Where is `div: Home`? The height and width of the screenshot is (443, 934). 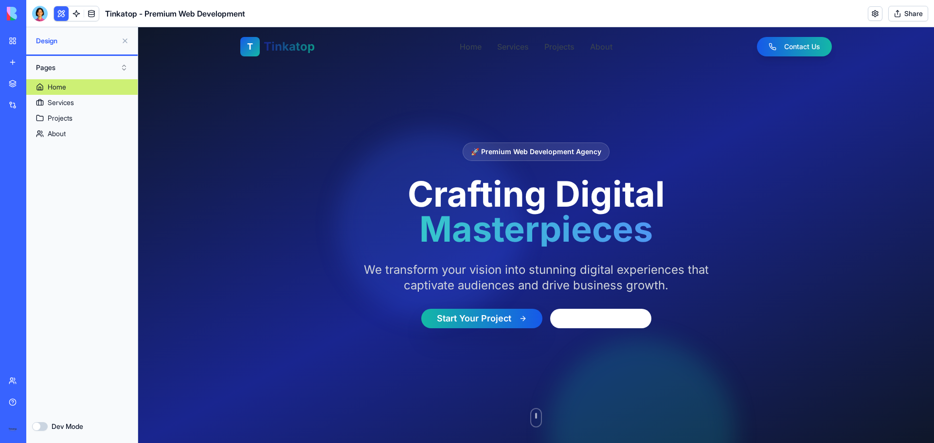 div: Home is located at coordinates (57, 87).